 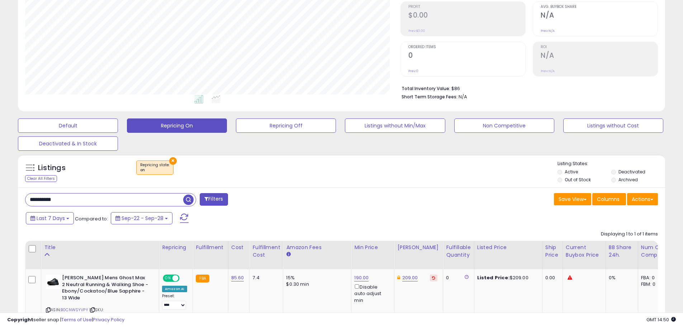 What do you see at coordinates (628, 179) in the screenshot?
I see `label: Archived` at bounding box center [628, 179].